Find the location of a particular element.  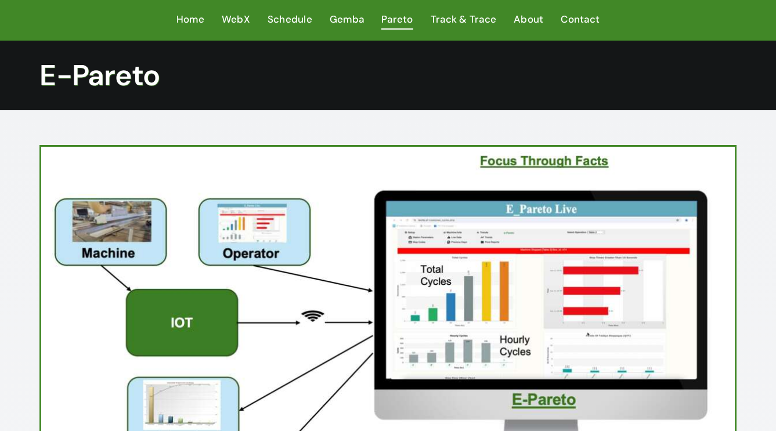

a: About is located at coordinates (528, 20).